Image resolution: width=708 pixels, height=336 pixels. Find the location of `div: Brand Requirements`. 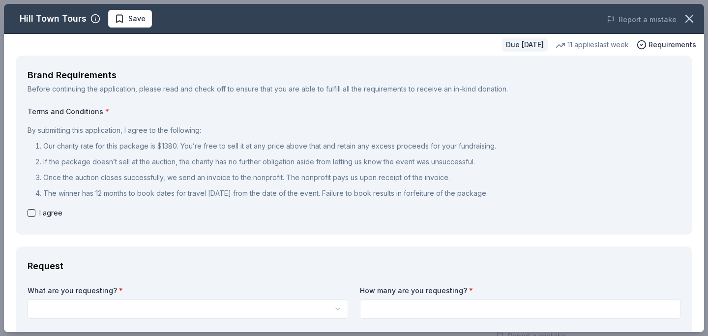

div: Brand Requirements is located at coordinates (354, 75).